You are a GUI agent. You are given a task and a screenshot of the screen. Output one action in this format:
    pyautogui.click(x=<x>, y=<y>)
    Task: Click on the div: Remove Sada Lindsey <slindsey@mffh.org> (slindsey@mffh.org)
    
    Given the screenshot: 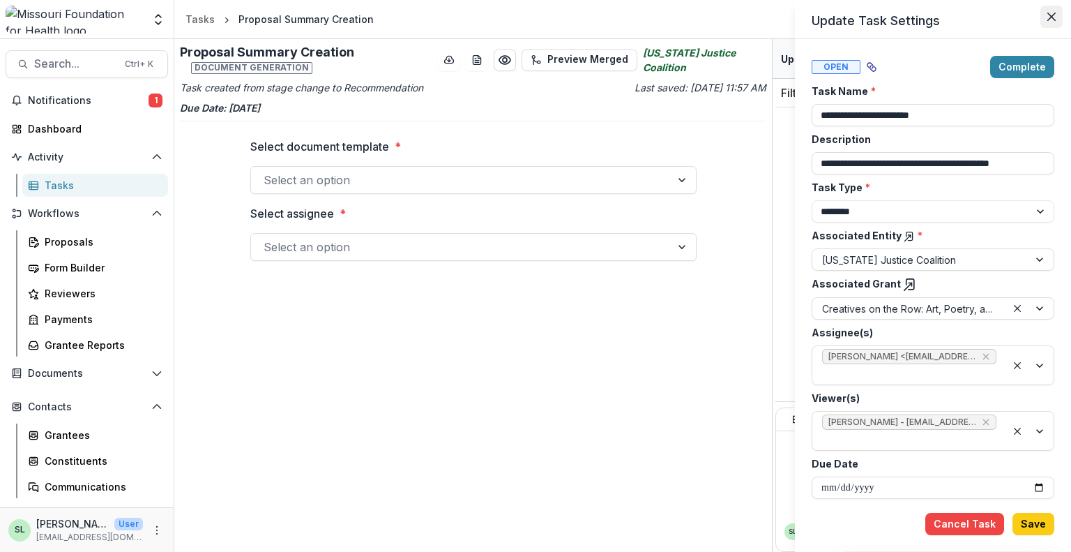 What is the action you would take?
    pyautogui.click(x=986, y=356)
    